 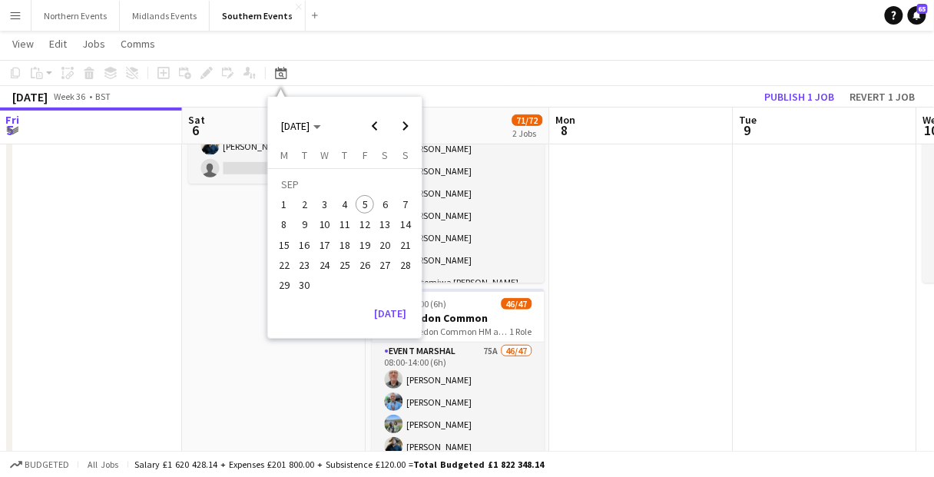 I want to click on button: 15-09-2025, so click(x=284, y=245).